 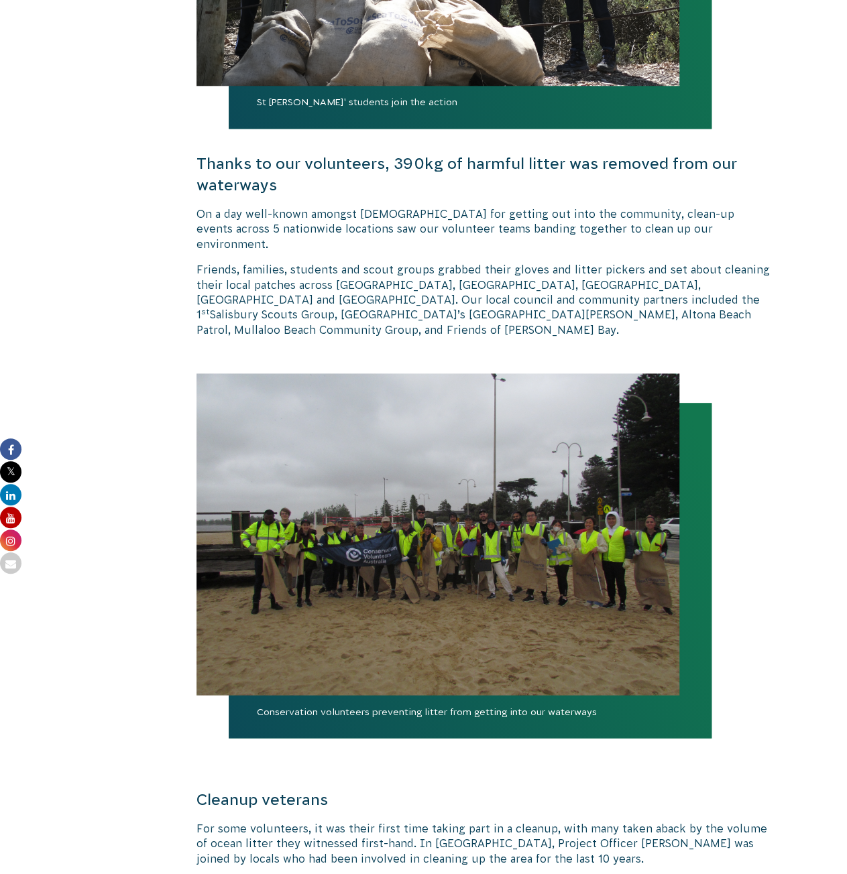 I want to click on h4: Cleanup veterans, so click(x=484, y=799).